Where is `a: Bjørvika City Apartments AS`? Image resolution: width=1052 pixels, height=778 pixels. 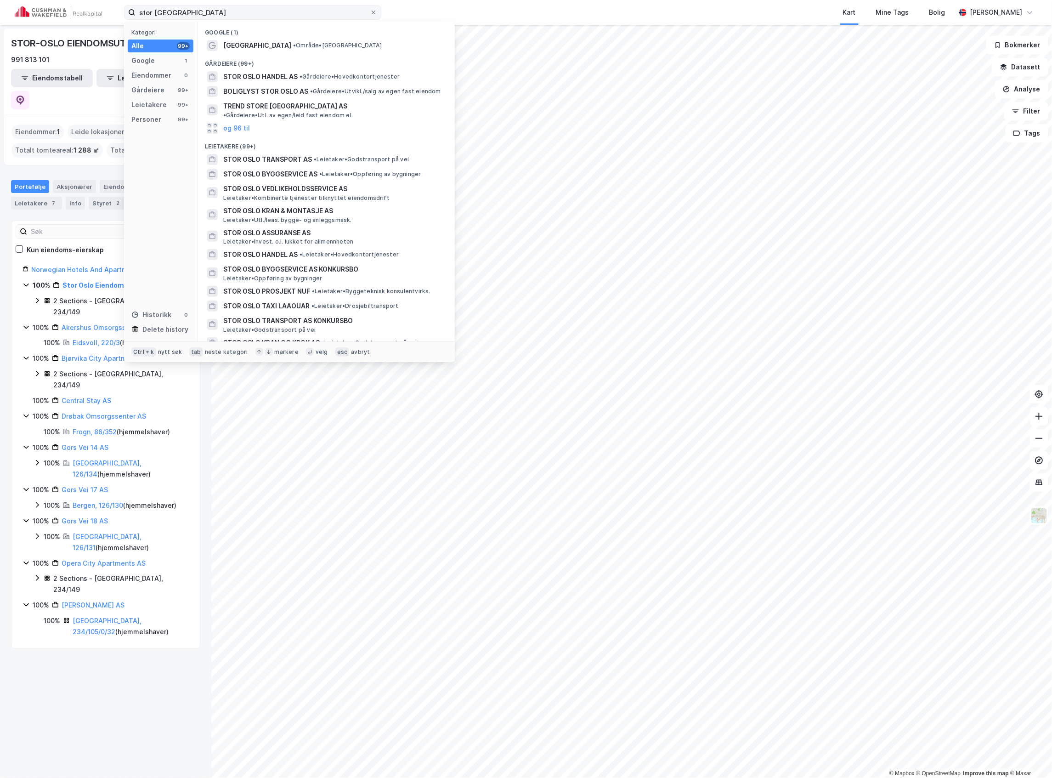 a: Bjørvika City Apartments AS is located at coordinates (107, 358).